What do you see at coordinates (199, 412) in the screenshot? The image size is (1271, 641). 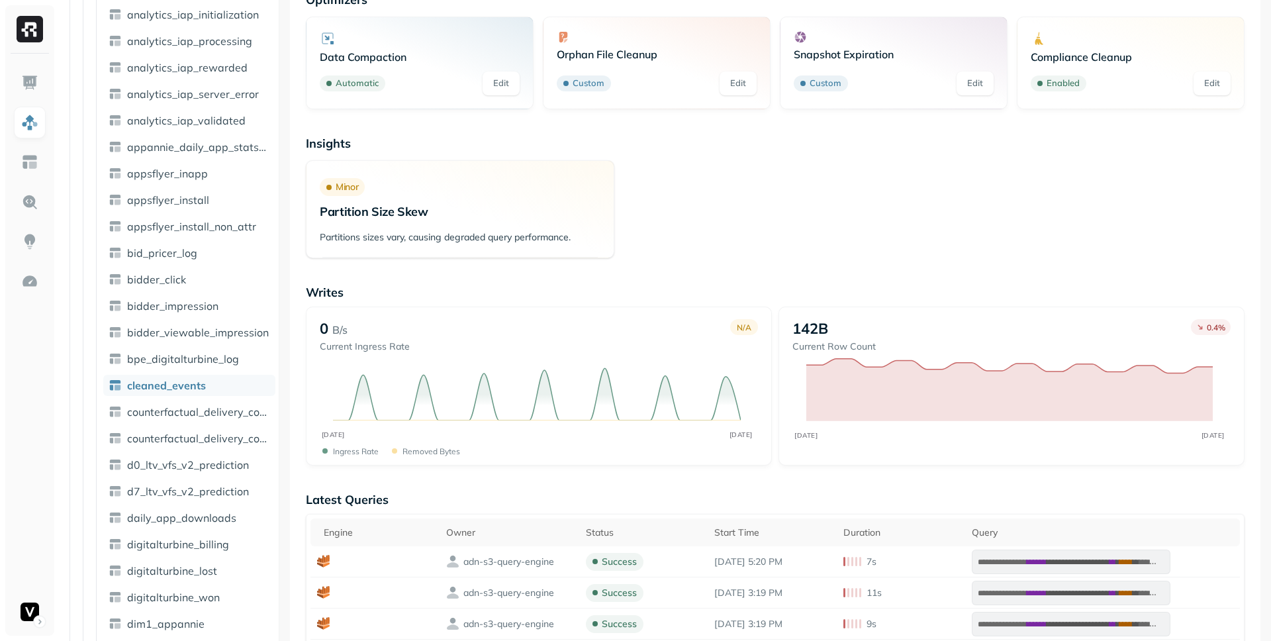 I see `span: counterfactual_delivery_control` at bounding box center [199, 412].